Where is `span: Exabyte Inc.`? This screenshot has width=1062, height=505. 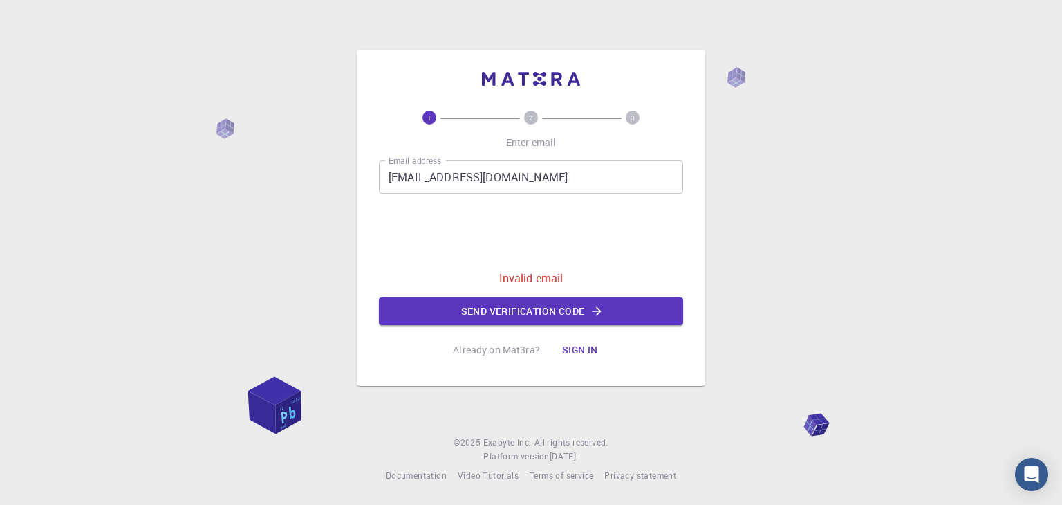
span: Exabyte Inc. is located at coordinates (507, 442).